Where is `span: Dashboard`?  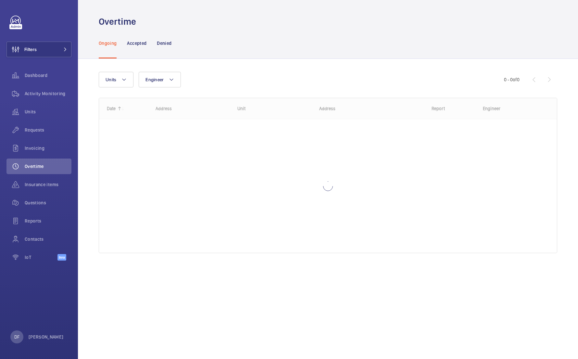
span: Dashboard is located at coordinates (48, 75).